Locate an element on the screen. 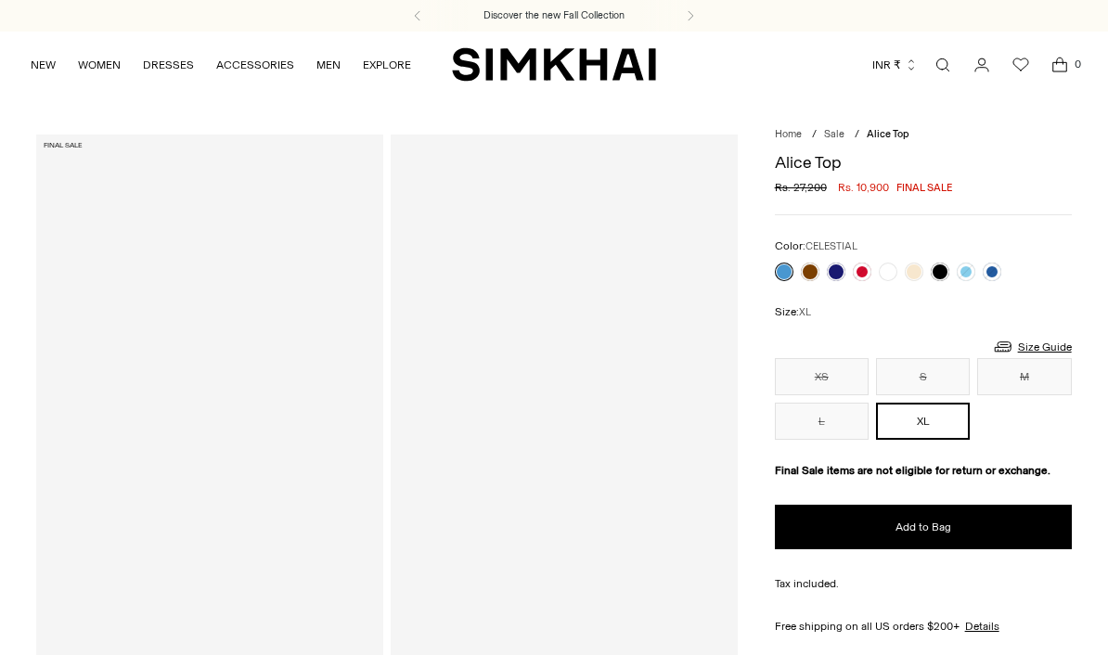 This screenshot has width=1108, height=655. a: Sale is located at coordinates (835, 134).